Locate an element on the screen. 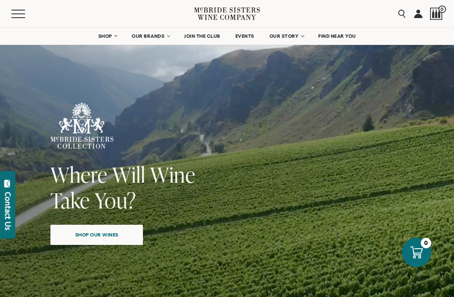 The height and width of the screenshot is (297, 454). a: OUR BRANDS is located at coordinates (150, 36).